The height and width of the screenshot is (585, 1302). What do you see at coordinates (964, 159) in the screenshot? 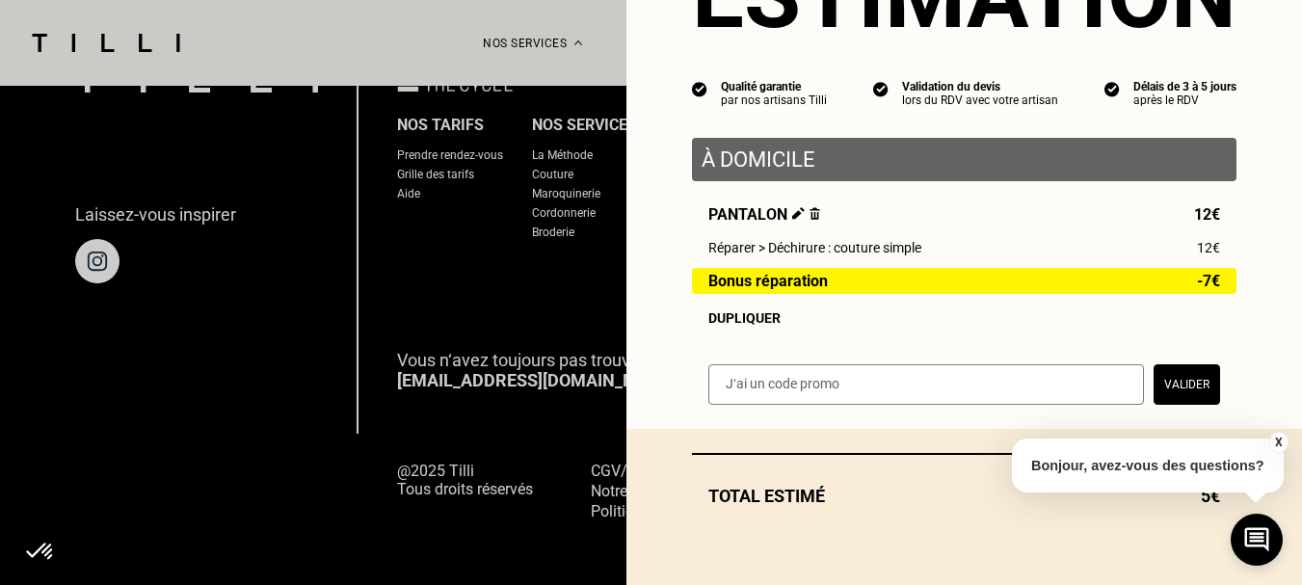
I see `p: À domicile` at bounding box center [964, 159].